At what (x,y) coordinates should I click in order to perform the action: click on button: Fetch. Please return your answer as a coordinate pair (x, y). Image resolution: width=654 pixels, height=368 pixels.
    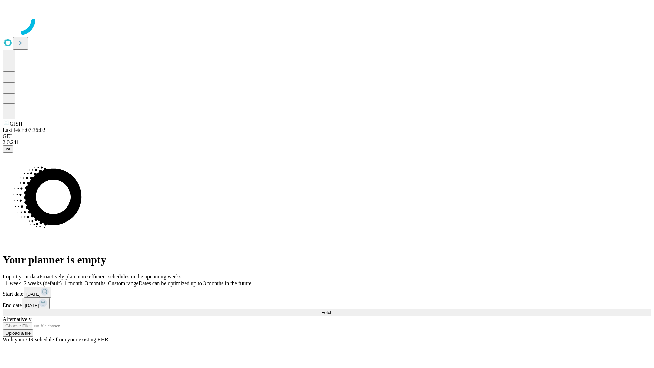
    Looking at the image, I should click on (327, 312).